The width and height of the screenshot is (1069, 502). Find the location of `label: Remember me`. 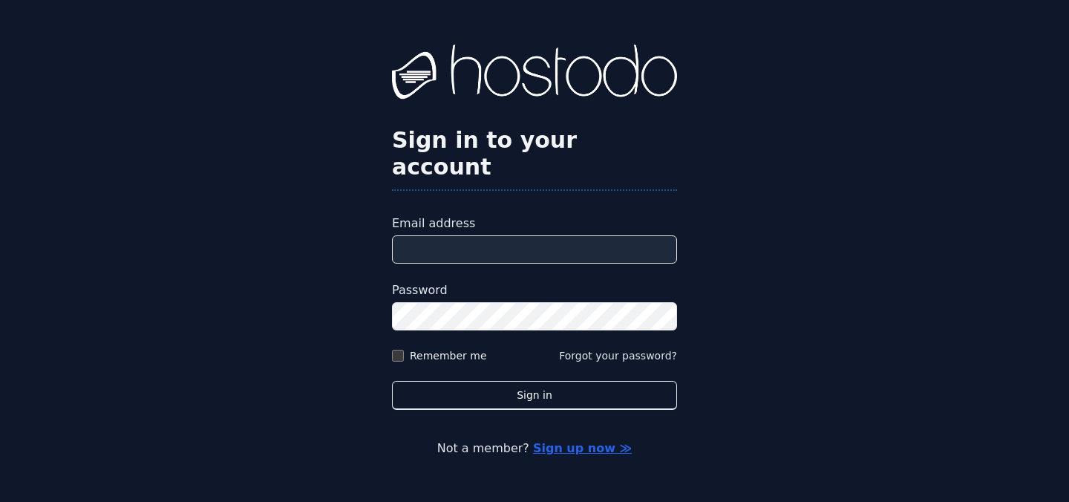

label: Remember me is located at coordinates (448, 356).